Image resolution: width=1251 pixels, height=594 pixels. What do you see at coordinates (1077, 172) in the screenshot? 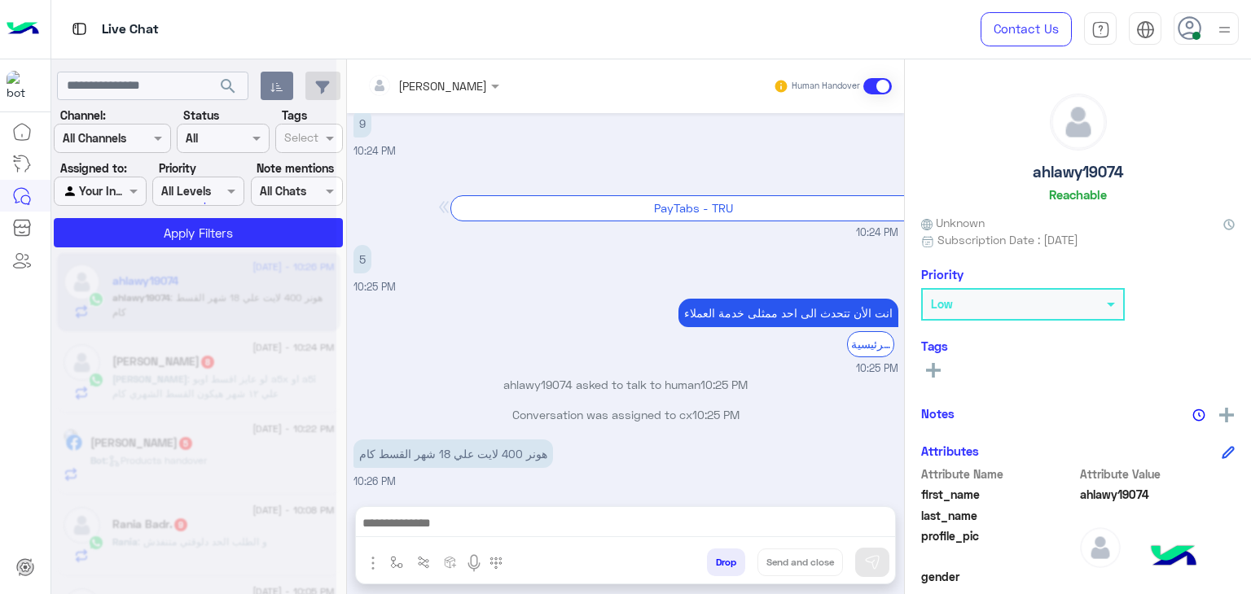
I see `h5: ahlawy19074` at bounding box center [1077, 172].